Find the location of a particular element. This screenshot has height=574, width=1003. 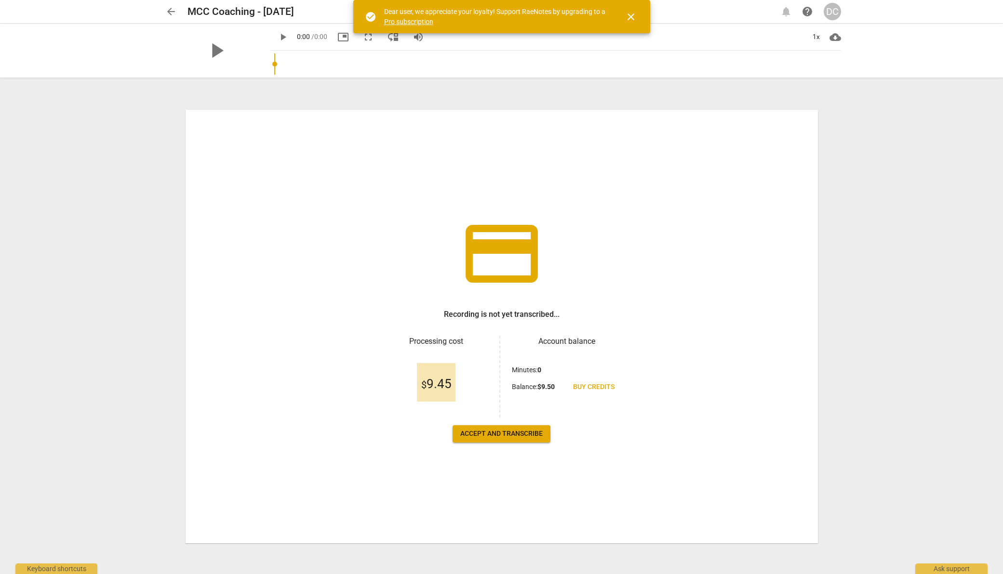

button: Volume is located at coordinates (418, 37).